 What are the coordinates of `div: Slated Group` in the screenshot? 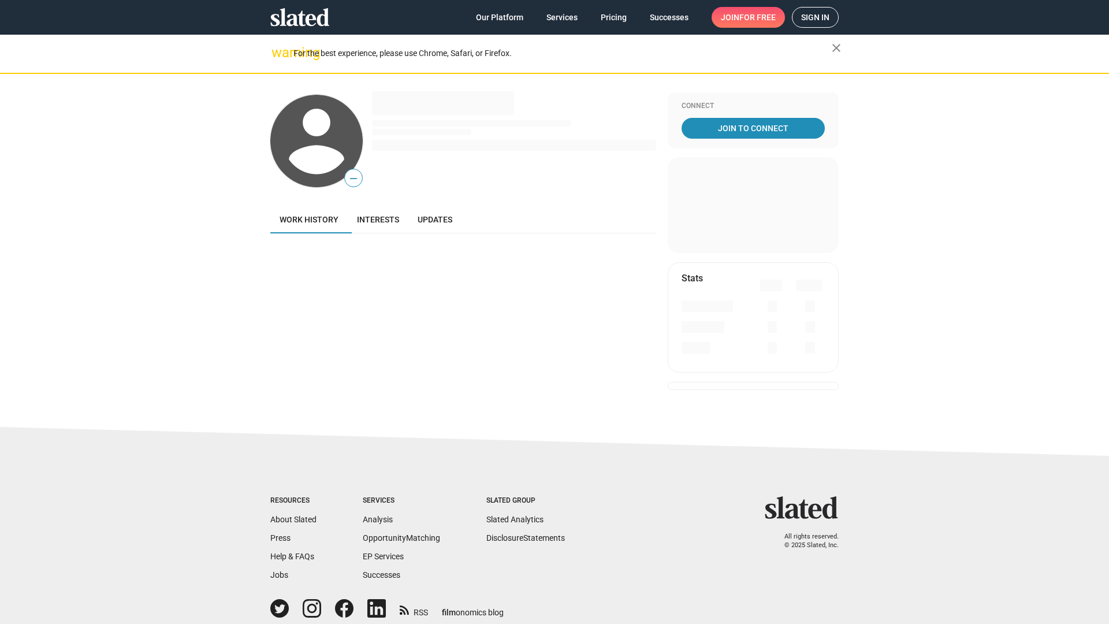 It's located at (526, 501).